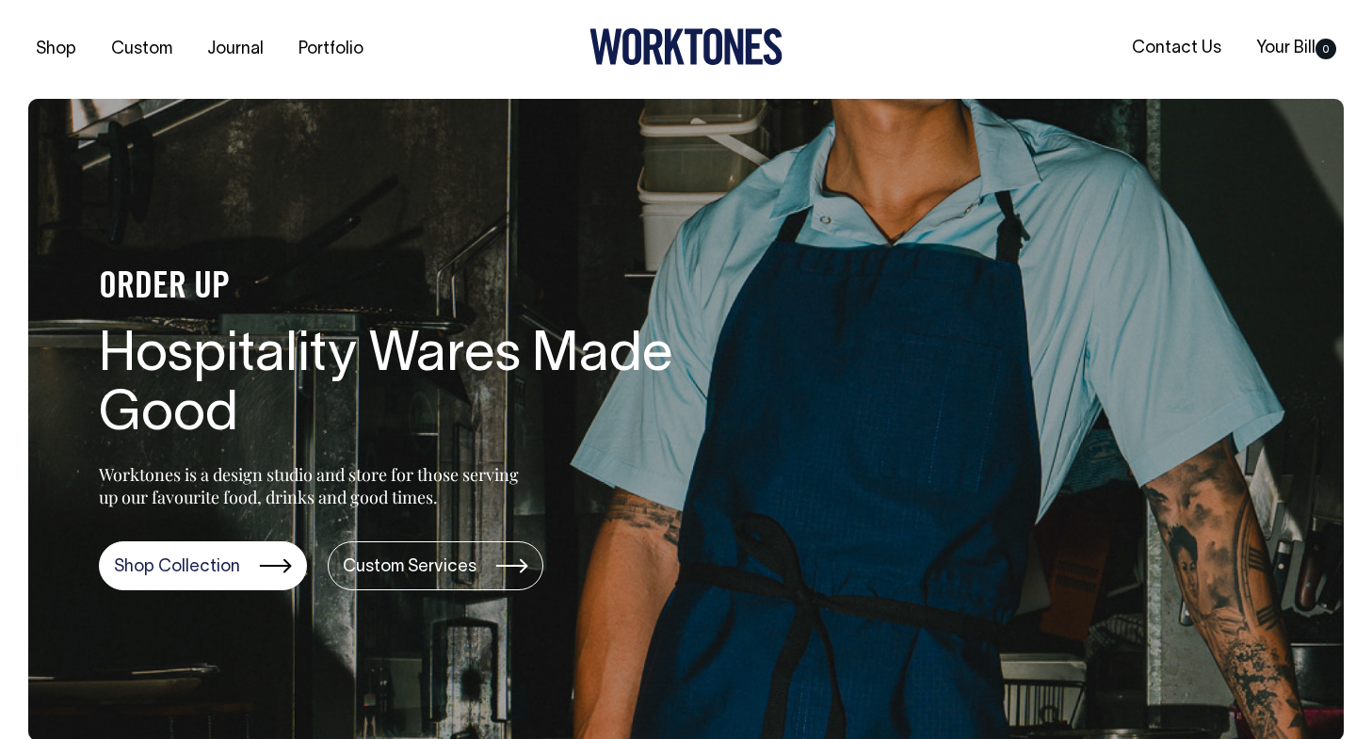 Image resolution: width=1372 pixels, height=739 pixels. What do you see at coordinates (1295, 48) in the screenshot?
I see `a: Your Bill0` at bounding box center [1295, 48].